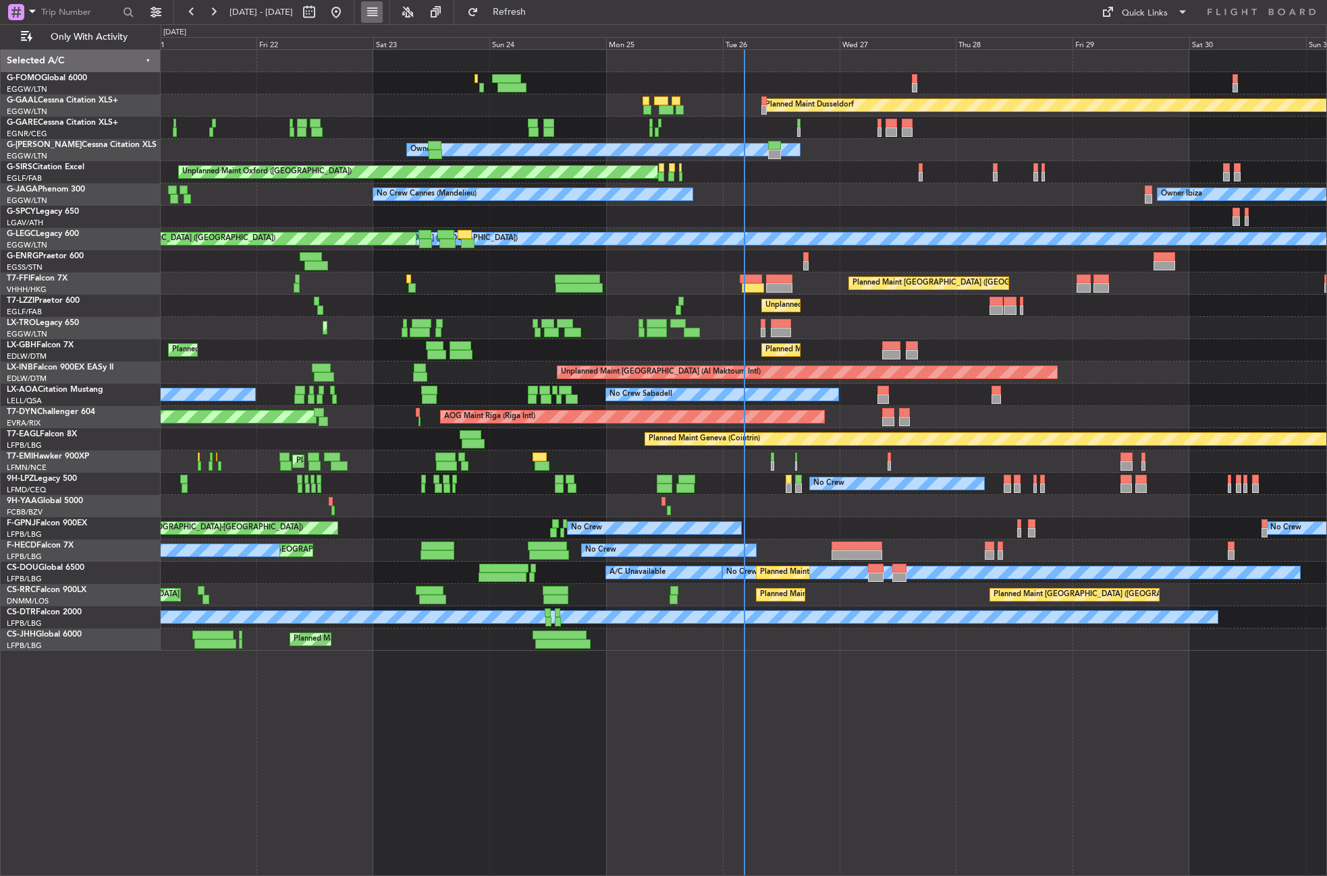 Image resolution: width=1327 pixels, height=876 pixels. I want to click on div: A/C Unavailable, so click(637, 573).